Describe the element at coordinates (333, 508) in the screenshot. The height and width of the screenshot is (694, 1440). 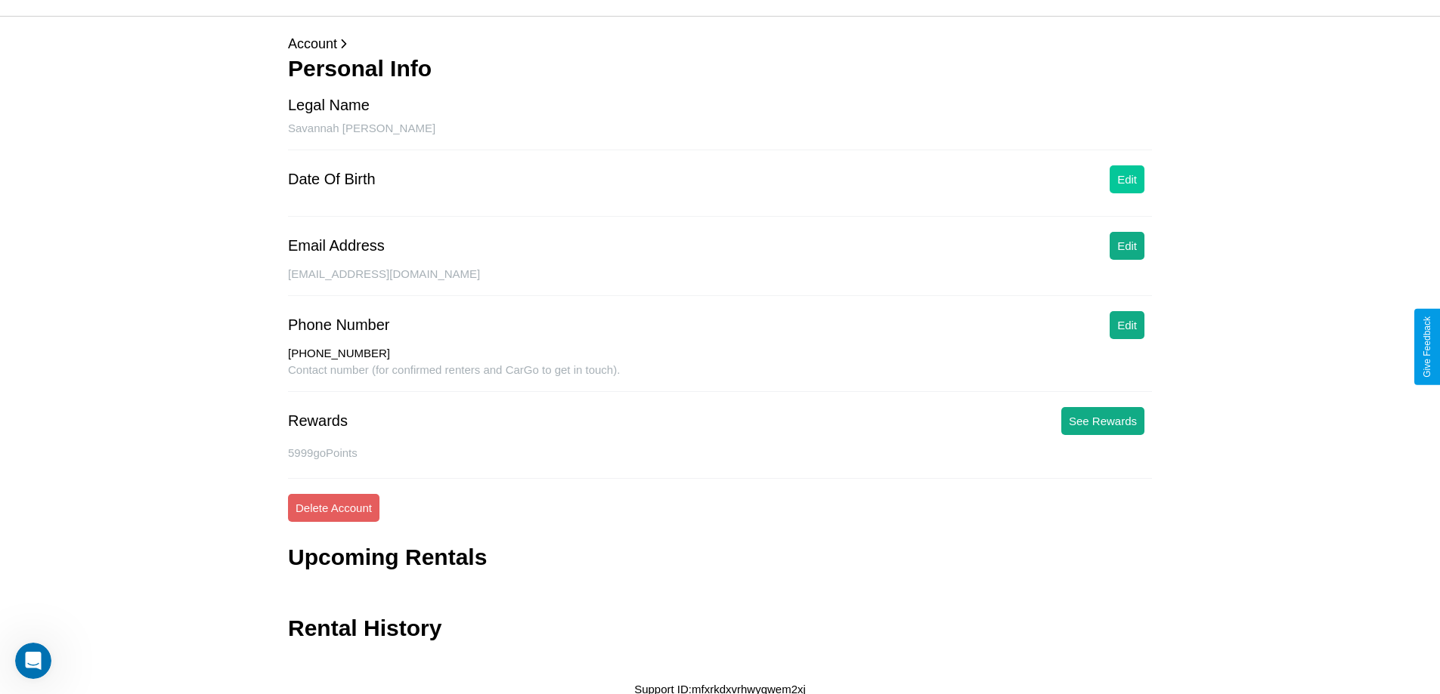
I see `button: Delete Account` at that location.